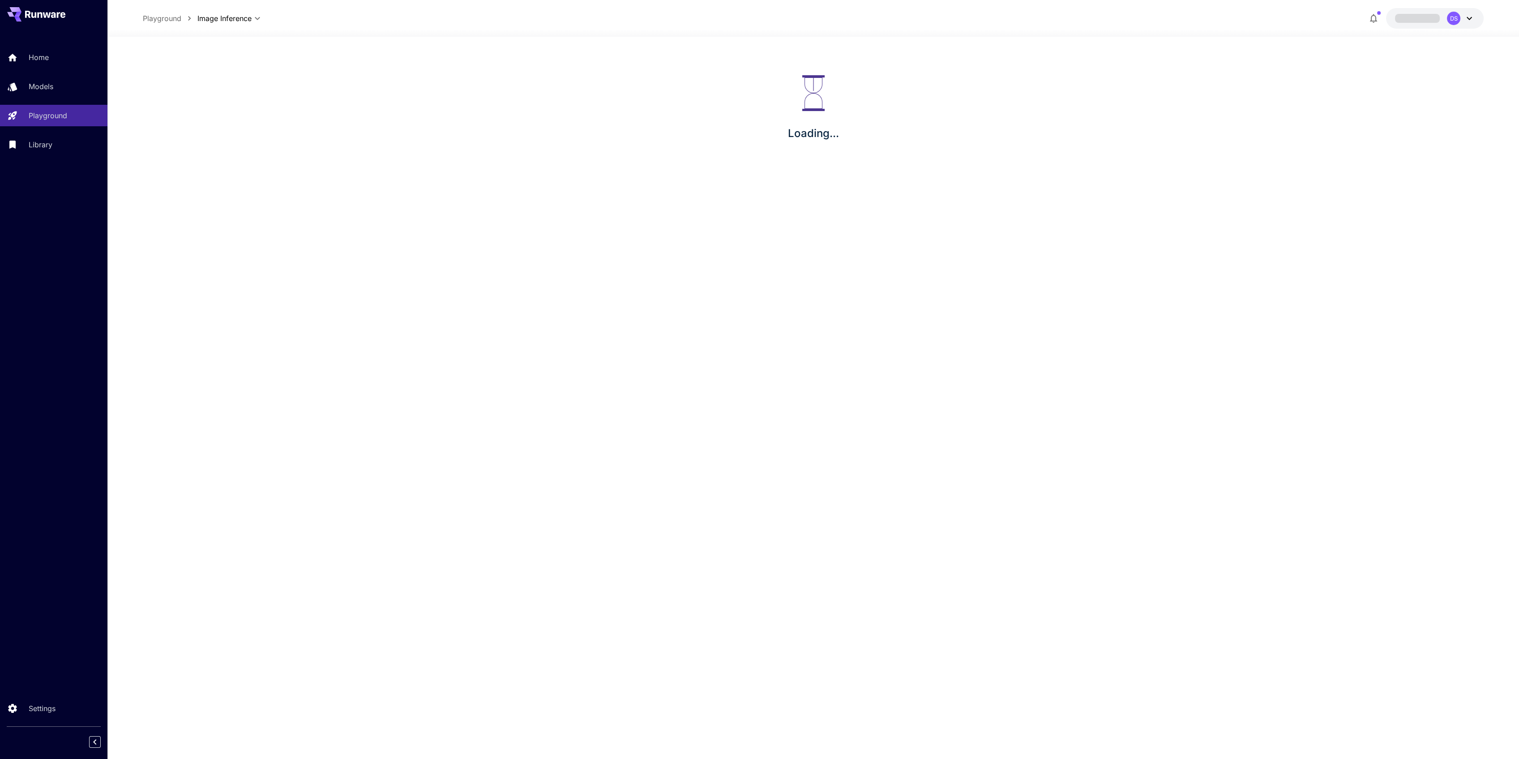 This screenshot has width=1519, height=759. What do you see at coordinates (39, 57) in the screenshot?
I see `p: Home` at bounding box center [39, 57].